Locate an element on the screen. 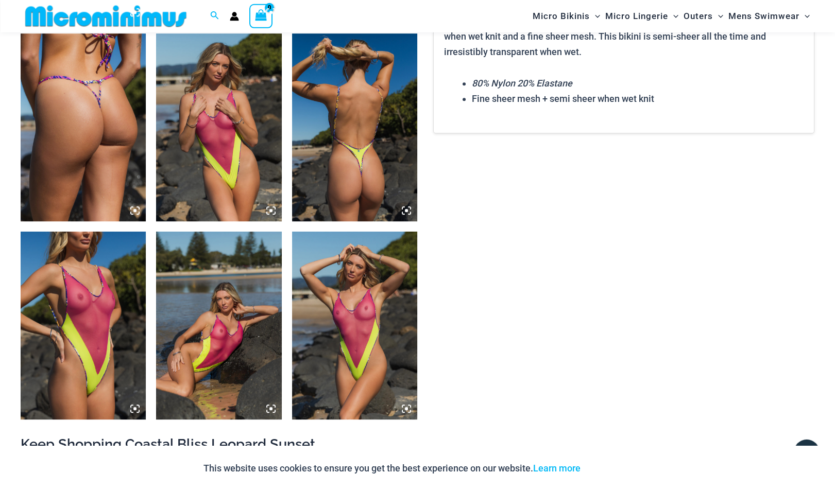 This screenshot has width=835, height=491. a: Micro BikinisMenu ToggleMenu Toggle is located at coordinates (566, 16).